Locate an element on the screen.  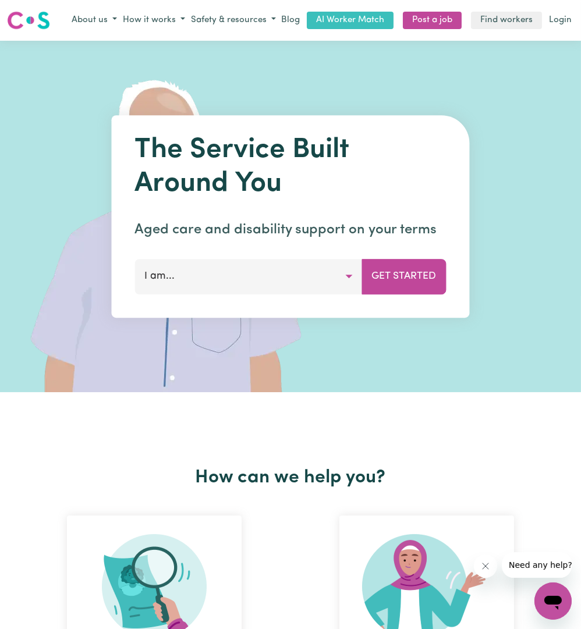
span: Need any help? is located at coordinates (38, 13).